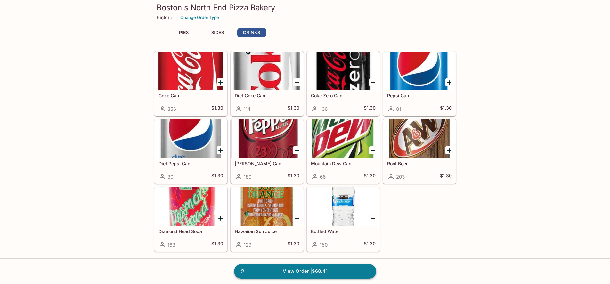 The image size is (610, 284). What do you see at coordinates (191, 163) in the screenshot?
I see `h5: Diet Pepsi Can` at bounding box center [191, 163].